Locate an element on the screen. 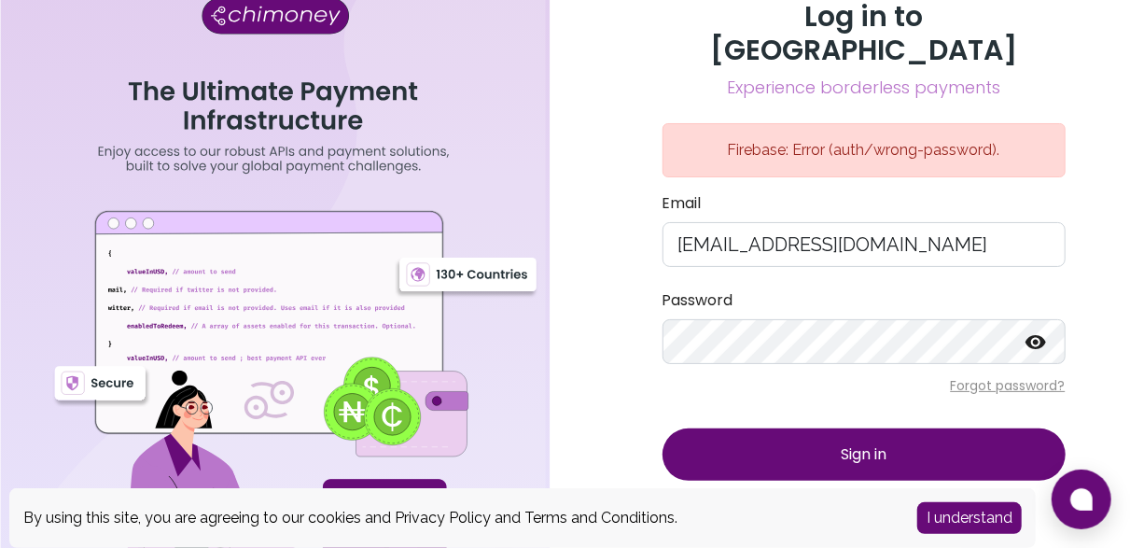  span: Experience borderless payments is located at coordinates (864, 88).